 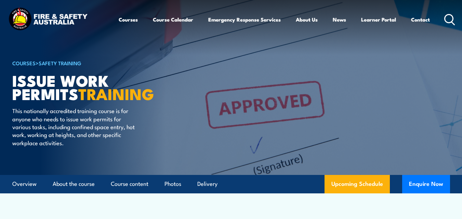 What do you see at coordinates (173, 184) in the screenshot?
I see `a: Photos` at bounding box center [173, 184].